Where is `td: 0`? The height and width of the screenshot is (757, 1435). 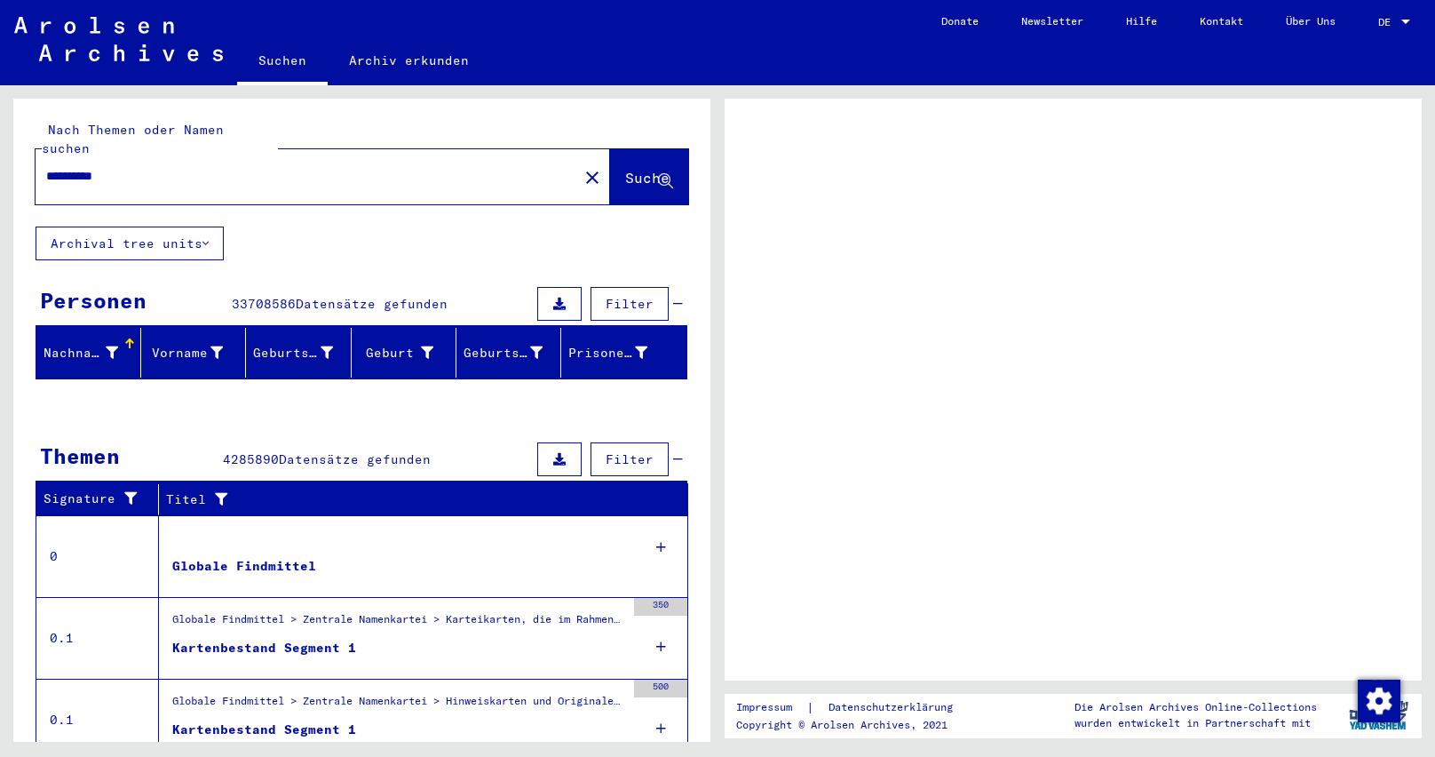 td: 0 is located at coordinates (98, 556).